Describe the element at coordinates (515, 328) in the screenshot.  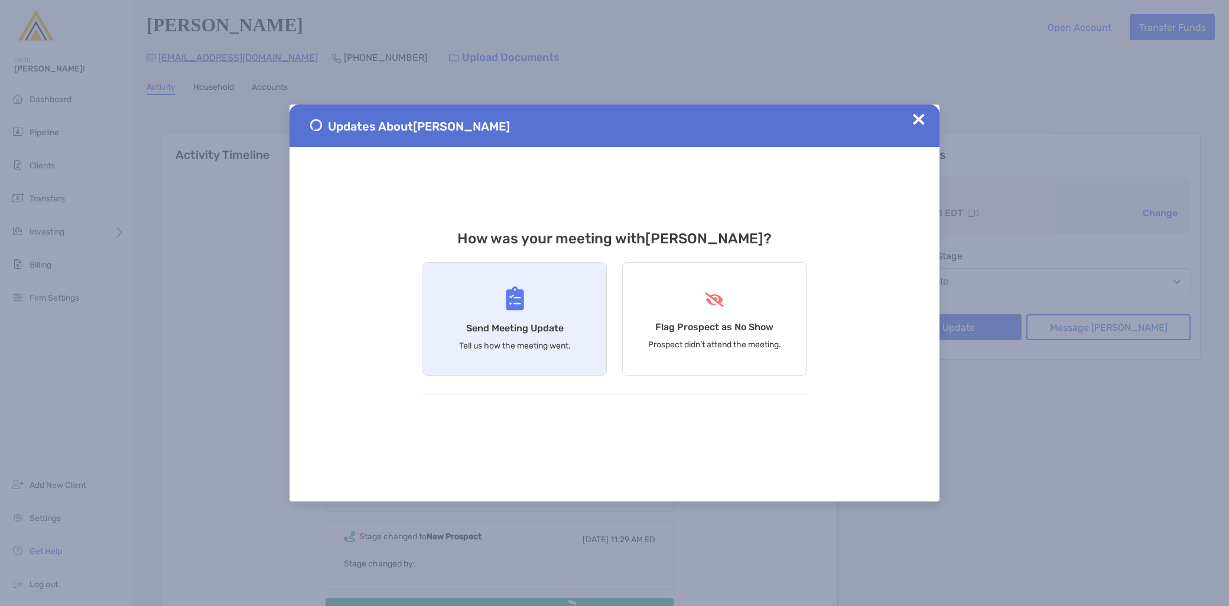
I see `h4: Send Meeting Update` at that location.